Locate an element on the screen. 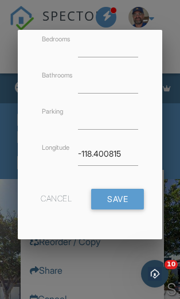 The image size is (180, 299). div: Cancel is located at coordinates (56, 199).